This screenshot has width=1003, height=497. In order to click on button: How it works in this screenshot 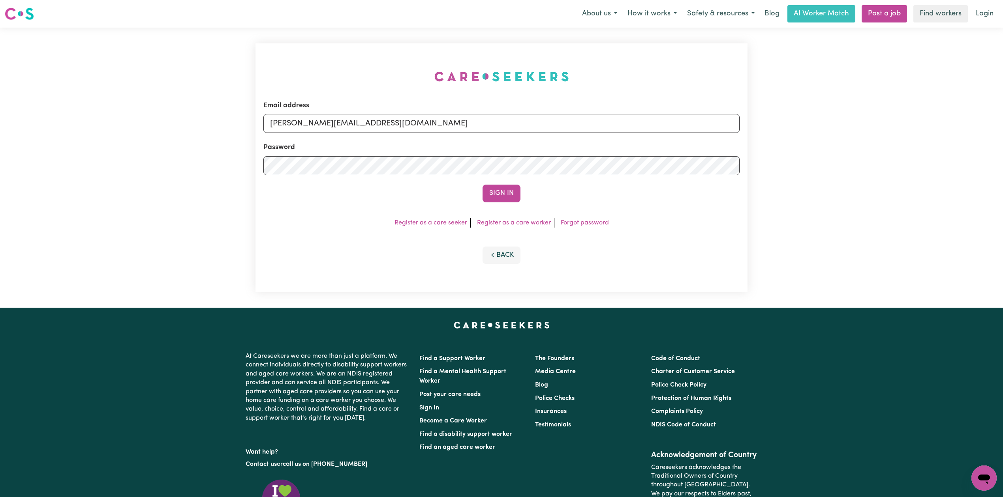, I will do `click(652, 14)`.